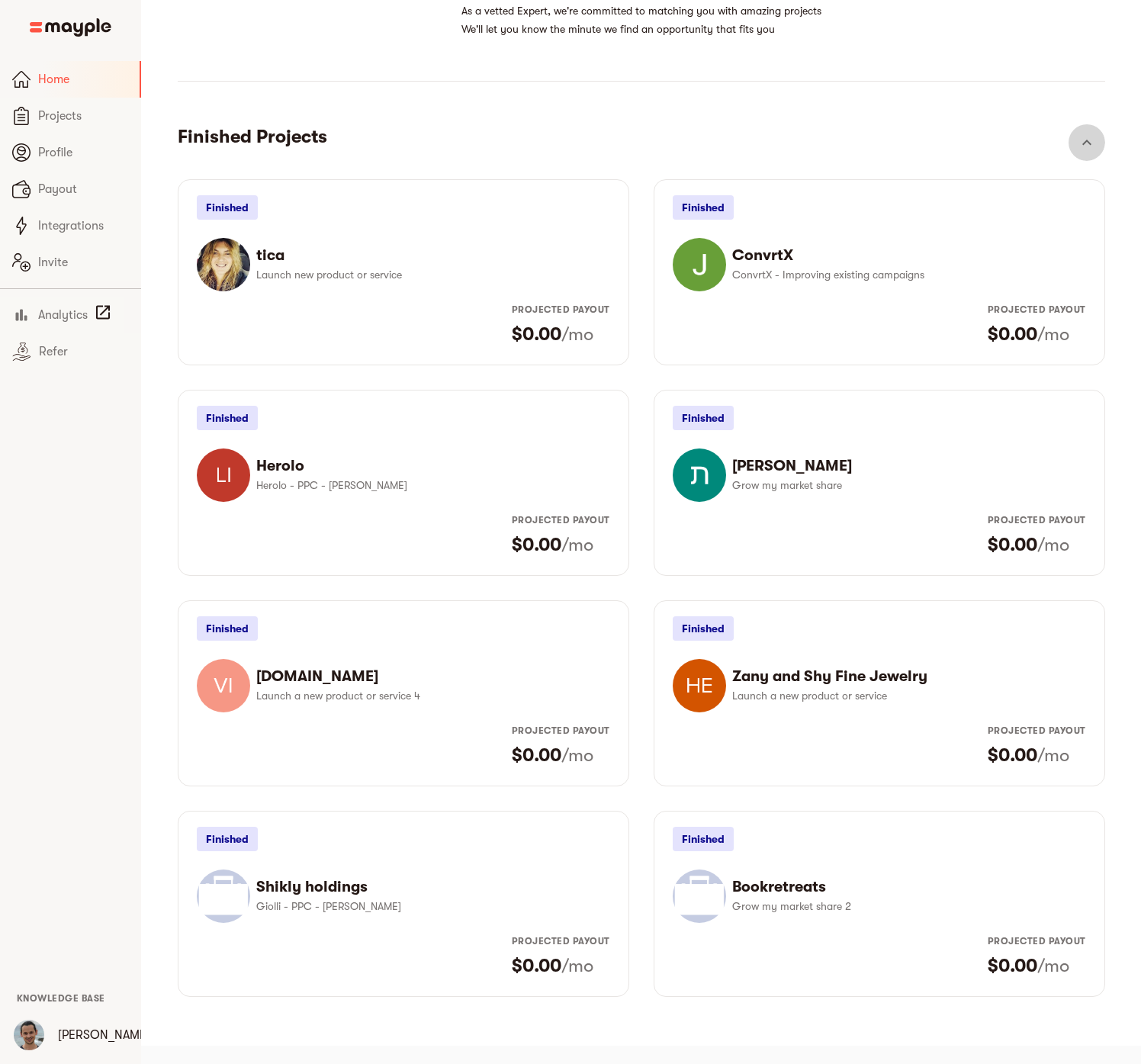 The width and height of the screenshot is (1141, 1064). What do you see at coordinates (224, 685) in the screenshot?
I see `img: 45R2wPZvQ7Cl9XjIhs2G` at bounding box center [224, 685].